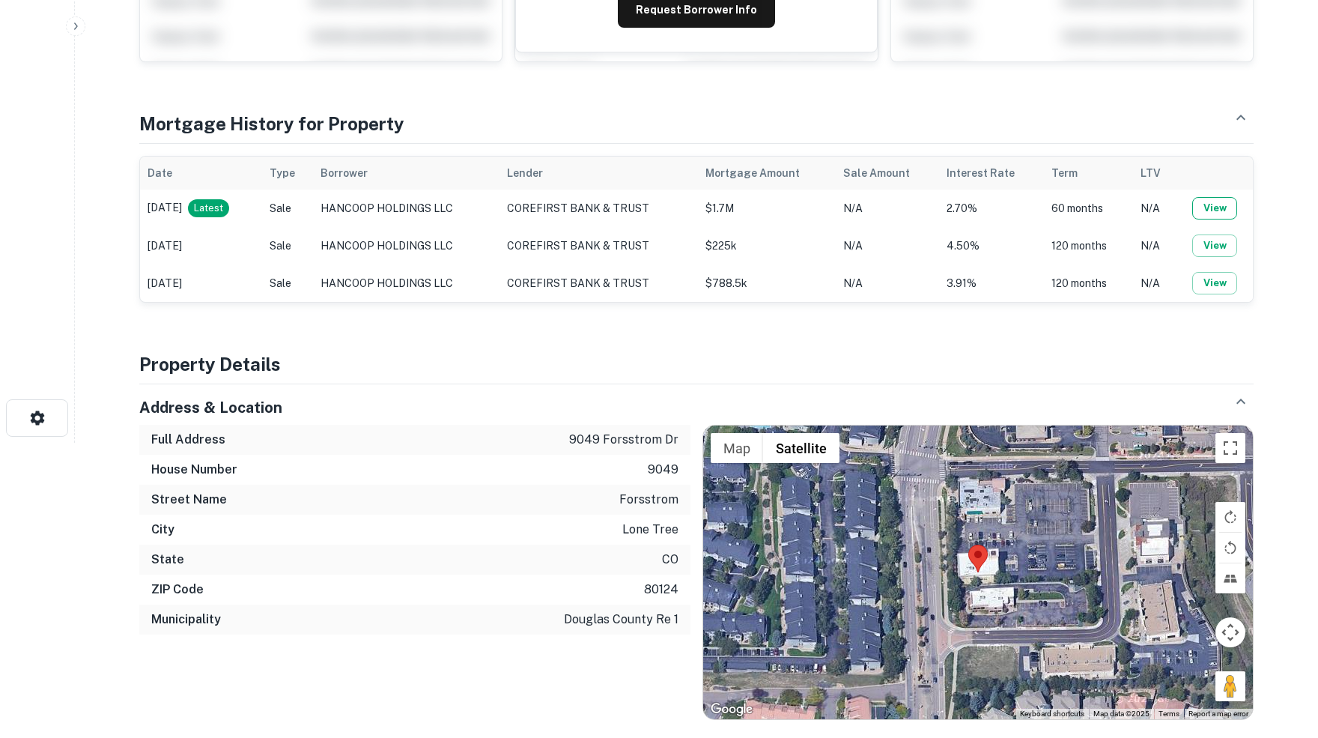 This screenshot has width=1318, height=738. I want to click on h5: Address & Location, so click(210, 407).